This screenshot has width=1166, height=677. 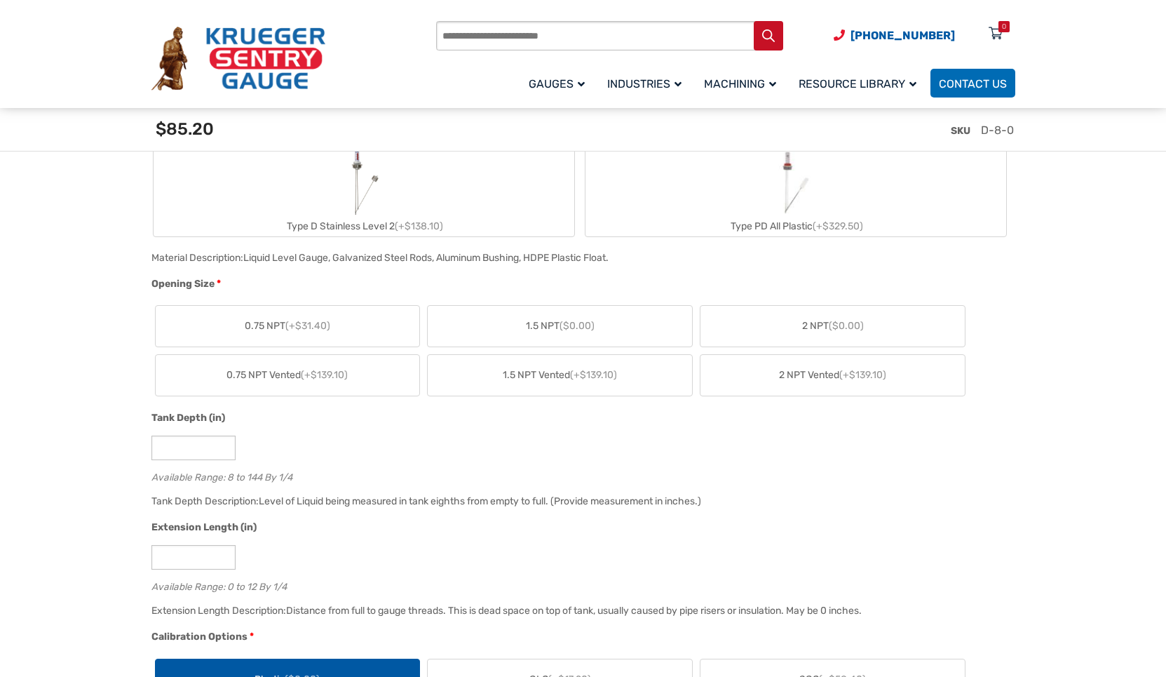 What do you see at coordinates (426, 257) in the screenshot?
I see `div: Liquid Level Gauge, Galvanized Steel Rods, Aluminum Bushing, HDPE Plastic Float.` at bounding box center [426, 257].